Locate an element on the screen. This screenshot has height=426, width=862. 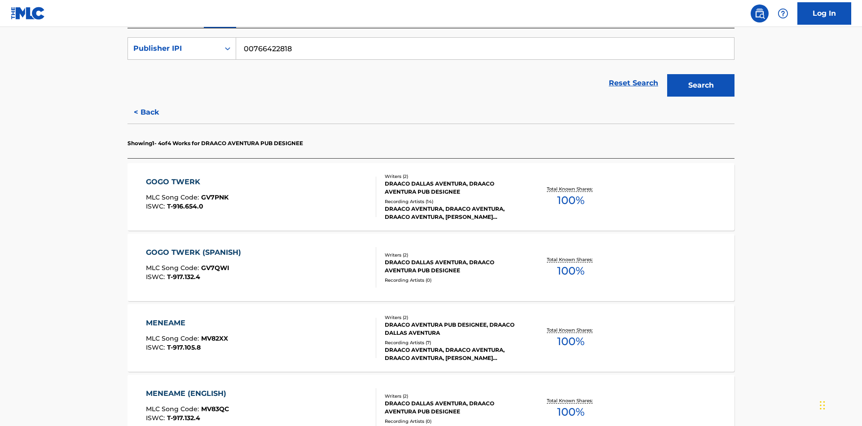
a: MENEAMEMLC Song Code:MV82XXISWC:T-917.105.8Writers (2)DRAACO AVENTURA PUB DESIGNEE, DRAACO DALLAS... is located at coordinates (431, 338).